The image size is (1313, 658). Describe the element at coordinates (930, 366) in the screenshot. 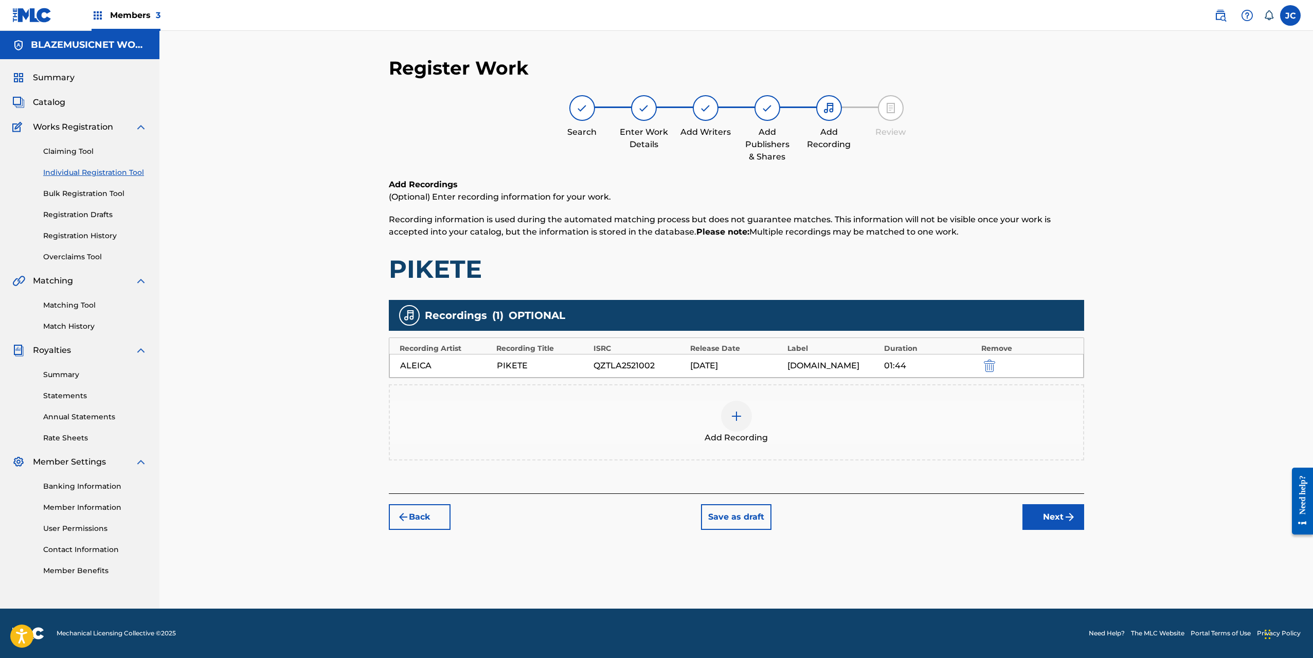

I see `div: 01:44` at that location.